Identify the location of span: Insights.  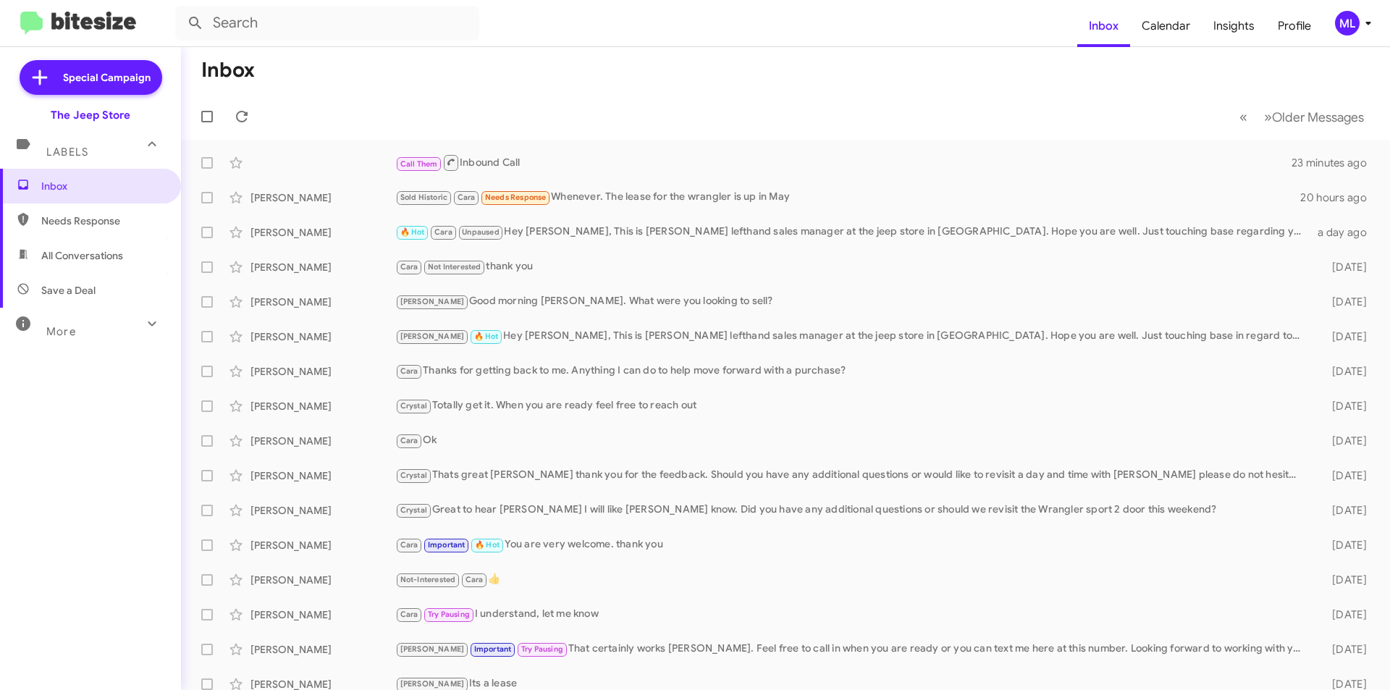
(1233, 26).